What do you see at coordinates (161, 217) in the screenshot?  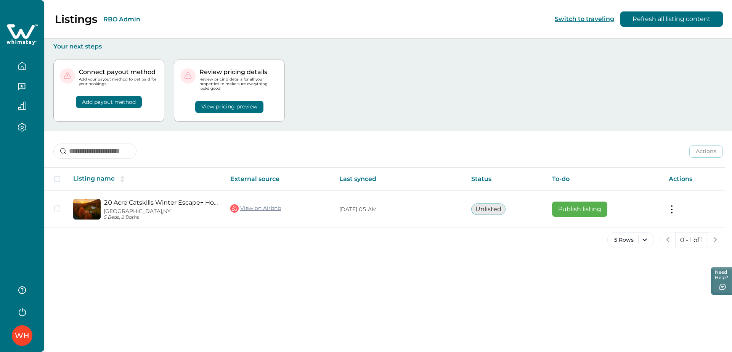 I see `p: 5 Beds, 2 Baths` at bounding box center [161, 217].